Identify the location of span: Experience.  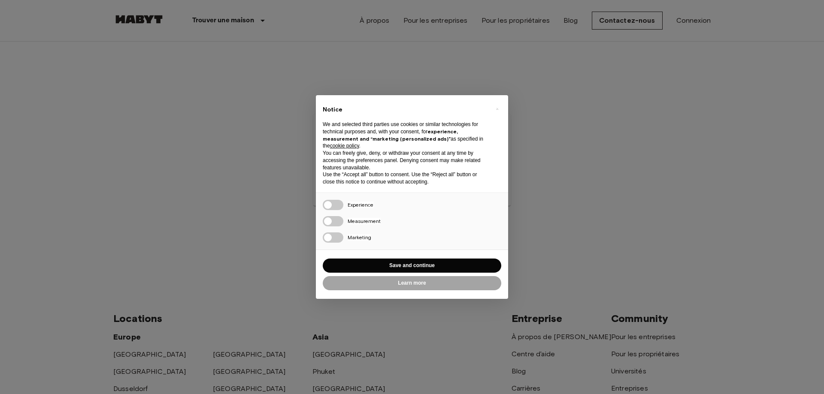
(360, 205).